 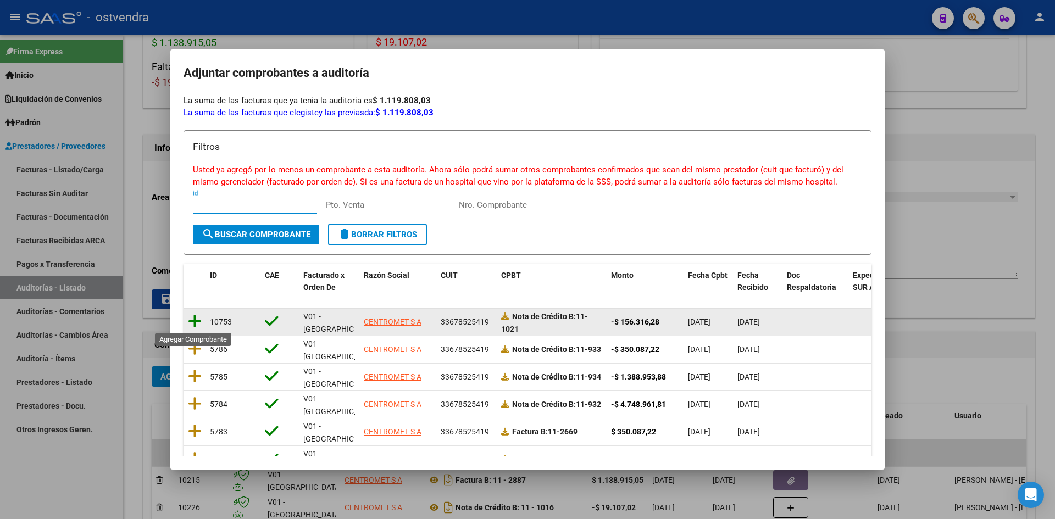 I want to click on span: 5785, so click(x=219, y=377).